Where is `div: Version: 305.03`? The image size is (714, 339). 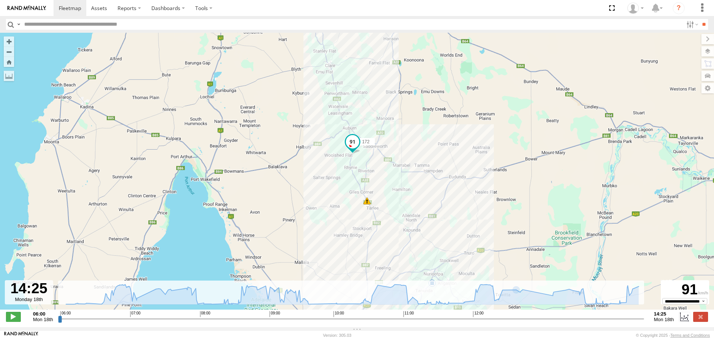 div: Version: 305.03 is located at coordinates (337, 335).